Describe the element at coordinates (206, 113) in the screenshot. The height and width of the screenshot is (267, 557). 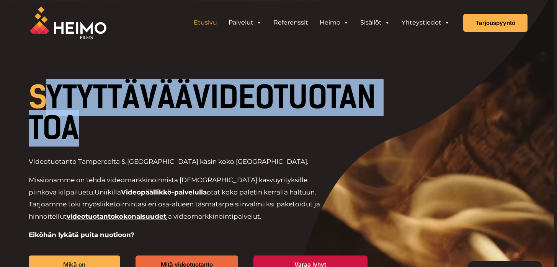
I see `h1: VIDEOTUOTANTOA` at that location.